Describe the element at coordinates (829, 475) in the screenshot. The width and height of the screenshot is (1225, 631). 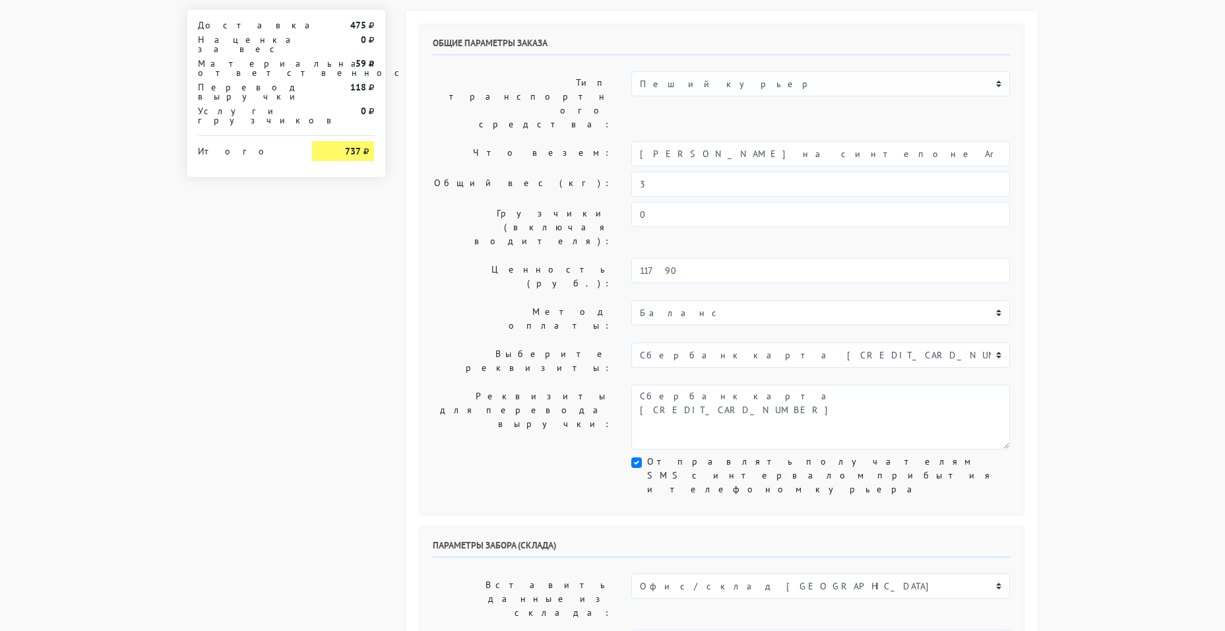
I see `label: Отправлять получателям SMS с интервалом прибытия и телефоном курьера` at that location.